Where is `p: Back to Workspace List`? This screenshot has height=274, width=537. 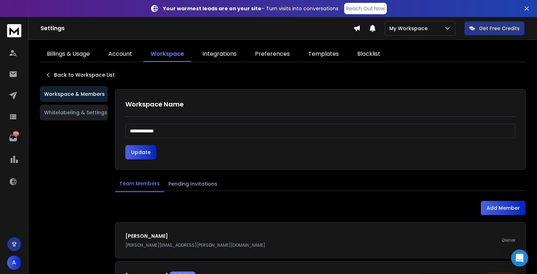 p: Back to Workspace List is located at coordinates (84, 75).